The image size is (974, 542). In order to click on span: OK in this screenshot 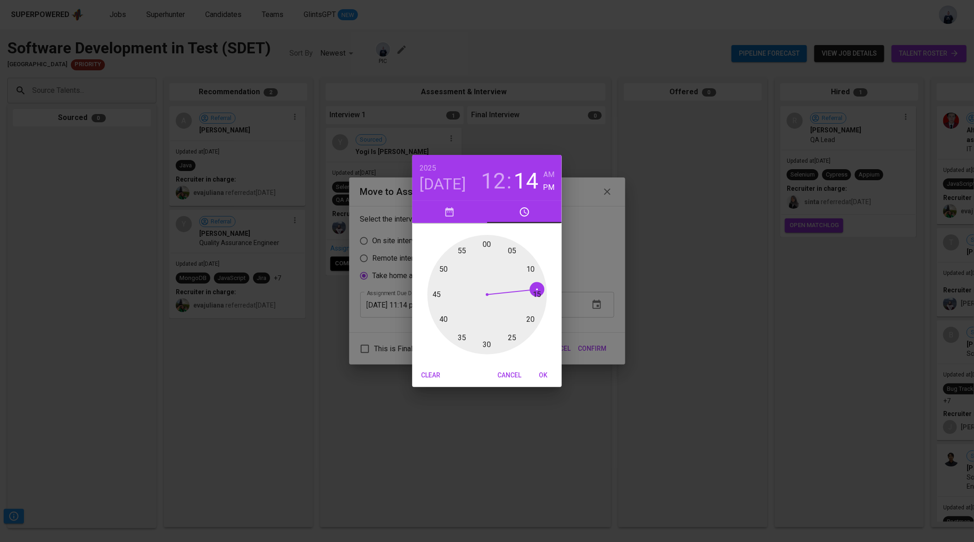, I will do `click(543, 375)`.